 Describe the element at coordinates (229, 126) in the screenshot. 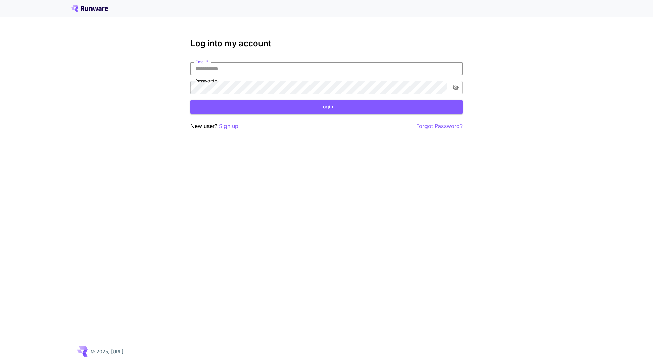

I see `button: Sign up` at that location.